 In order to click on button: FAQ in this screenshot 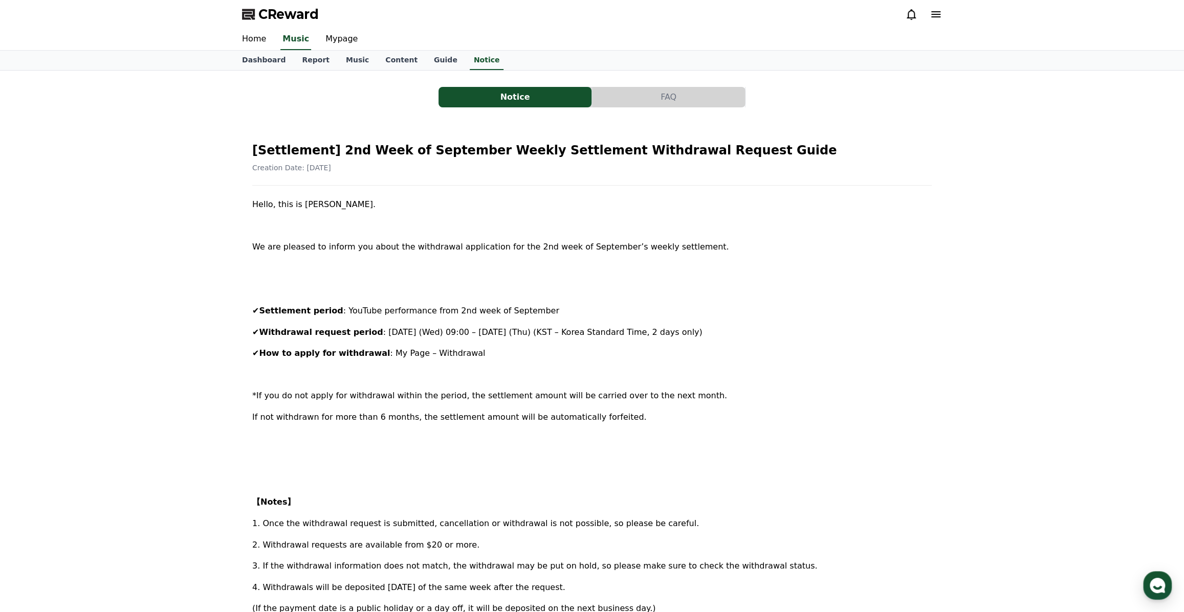, I will do `click(668, 97)`.